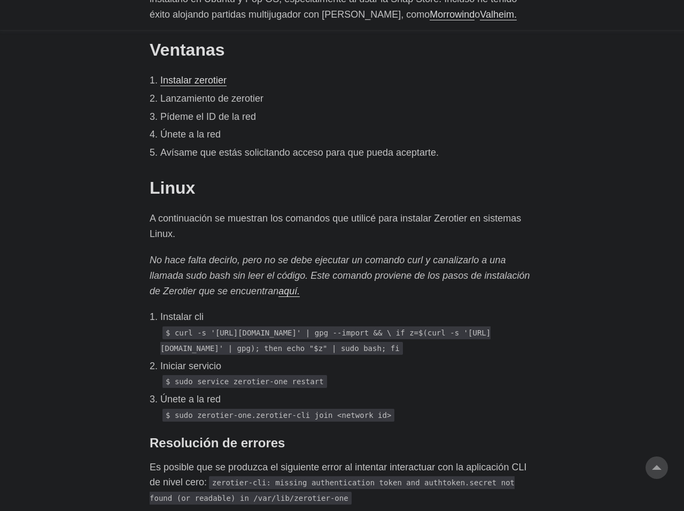 Image resolution: width=684 pixels, height=511 pixels. Describe the element at coordinates (217, 442) in the screenshot. I see `font: Resolución de errores` at that location.